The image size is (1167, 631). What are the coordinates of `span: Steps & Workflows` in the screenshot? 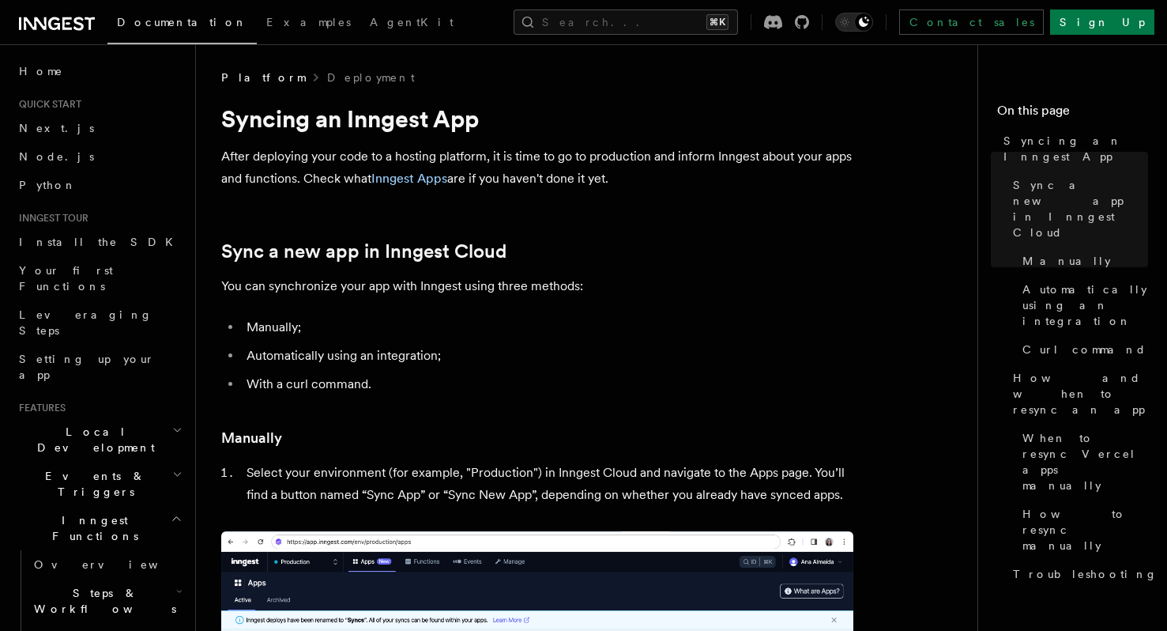 It's located at (102, 601).